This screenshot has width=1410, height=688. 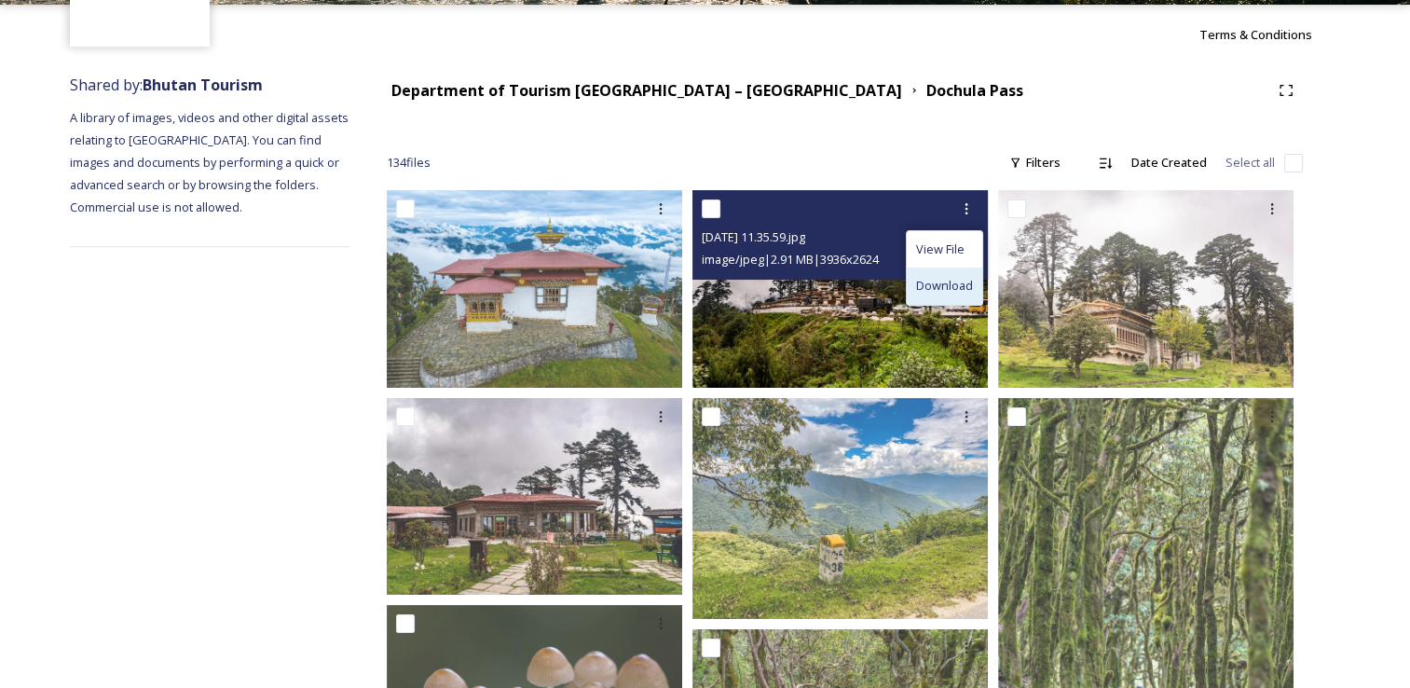 I want to click on span: Terms & Conditions, so click(x=1255, y=34).